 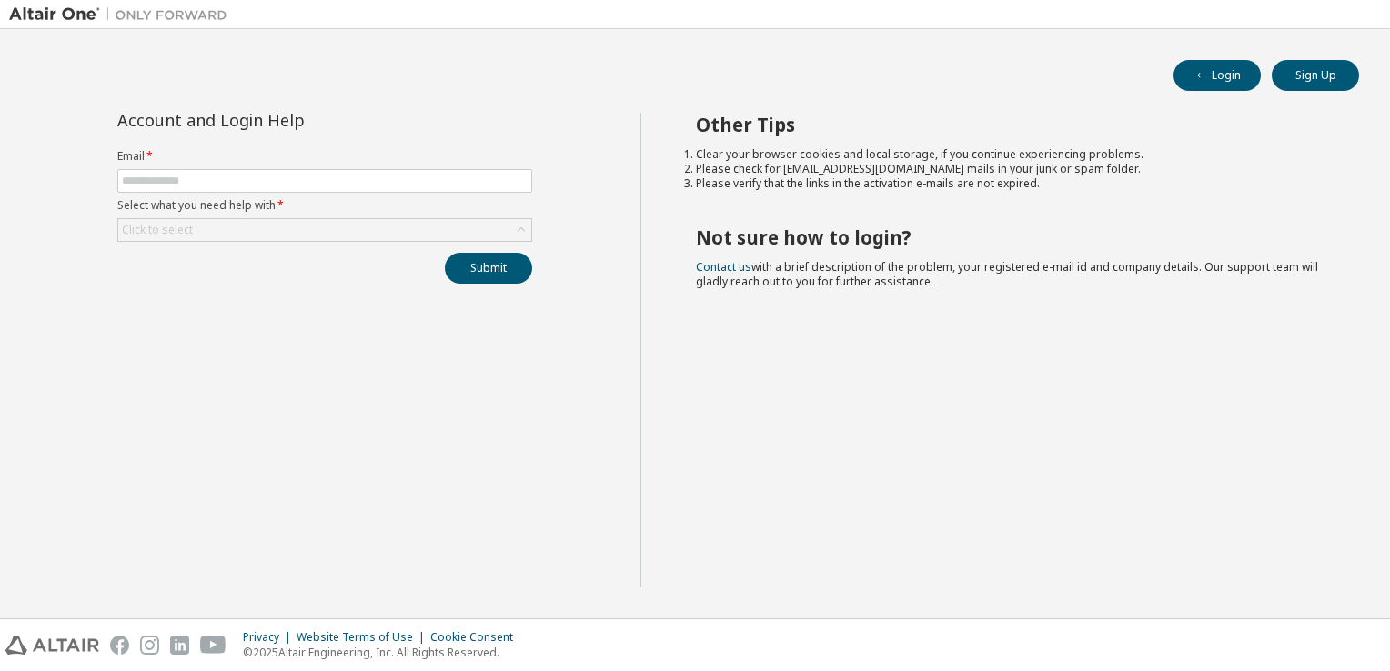 I want to click on button: Submit, so click(x=488, y=268).